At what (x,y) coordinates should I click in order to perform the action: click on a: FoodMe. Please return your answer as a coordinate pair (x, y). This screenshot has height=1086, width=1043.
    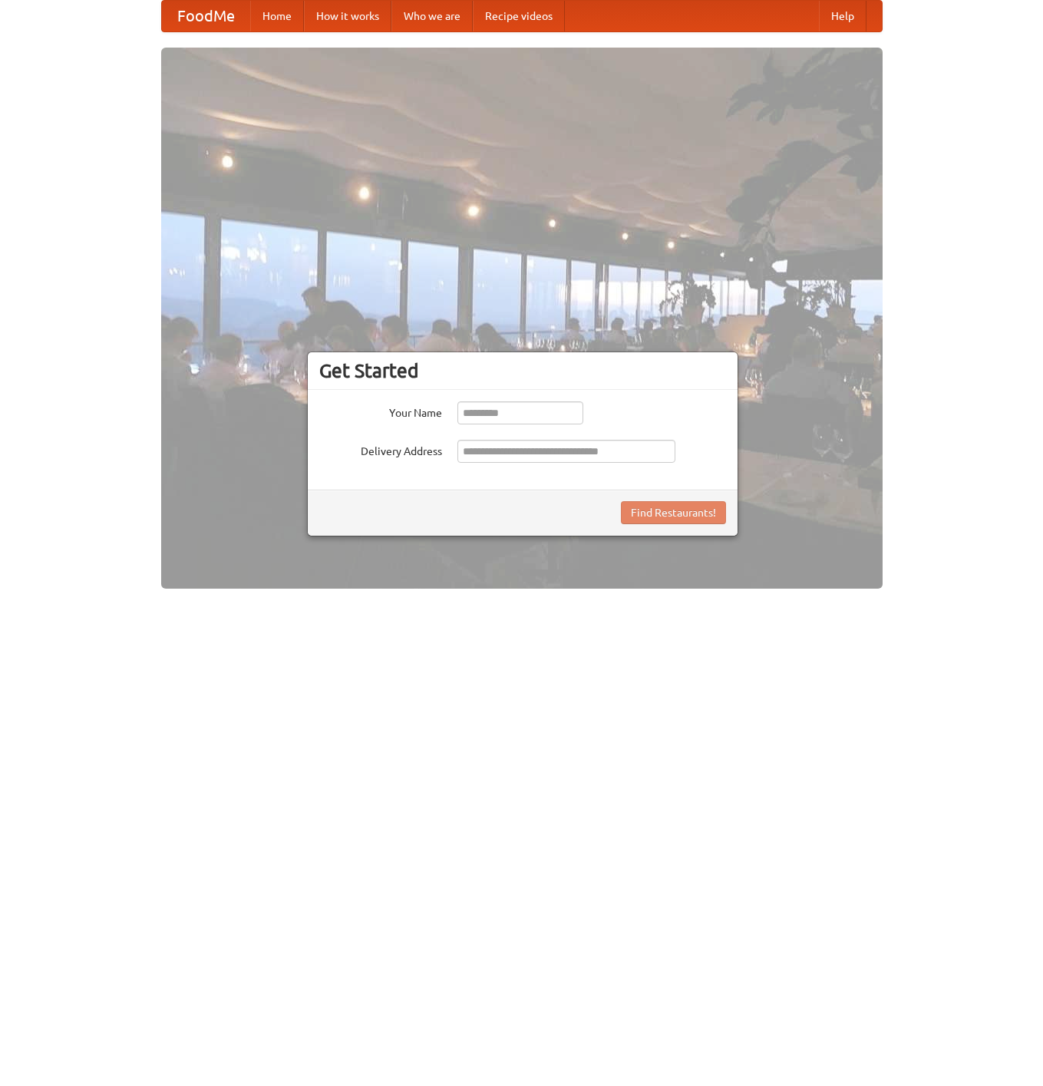
    Looking at the image, I should click on (206, 16).